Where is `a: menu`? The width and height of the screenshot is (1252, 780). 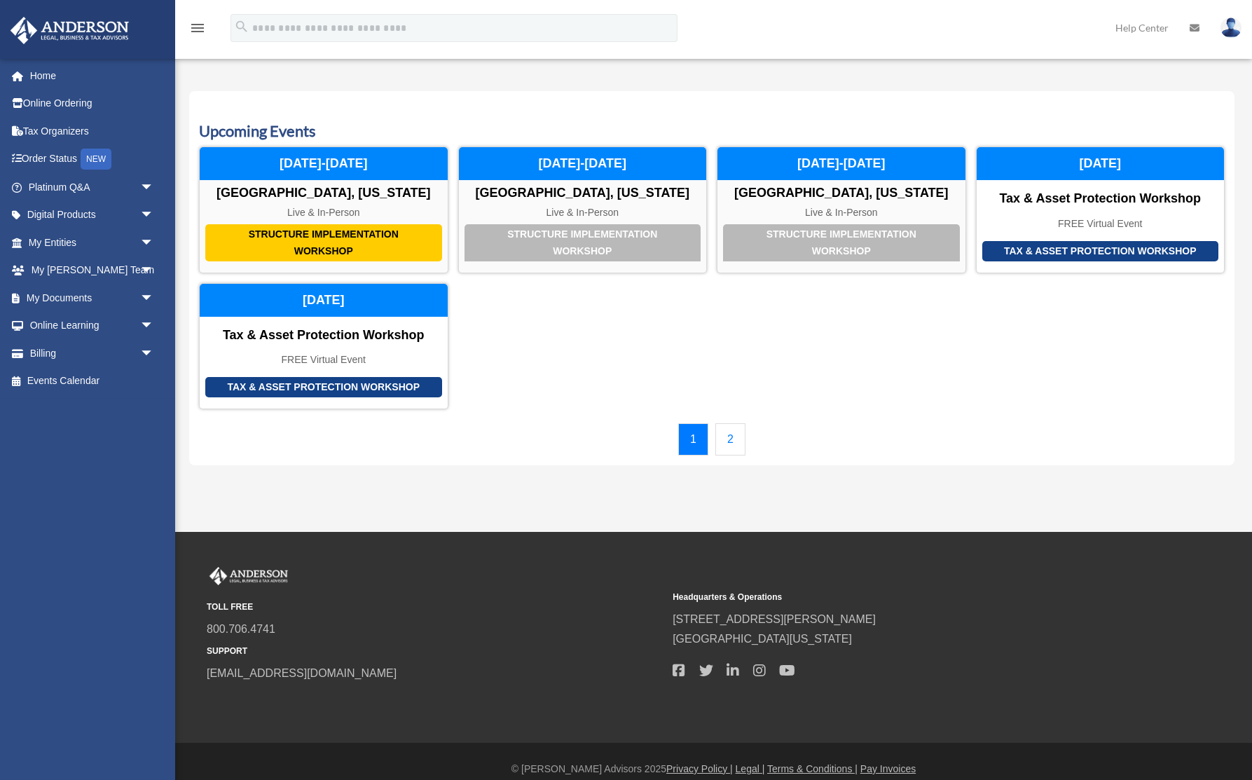 a: menu is located at coordinates (198, 30).